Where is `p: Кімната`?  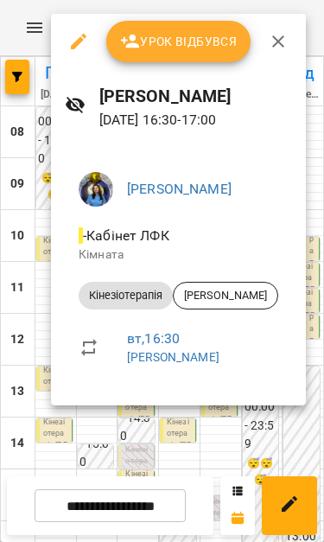
p: Кімната is located at coordinates (178, 255).